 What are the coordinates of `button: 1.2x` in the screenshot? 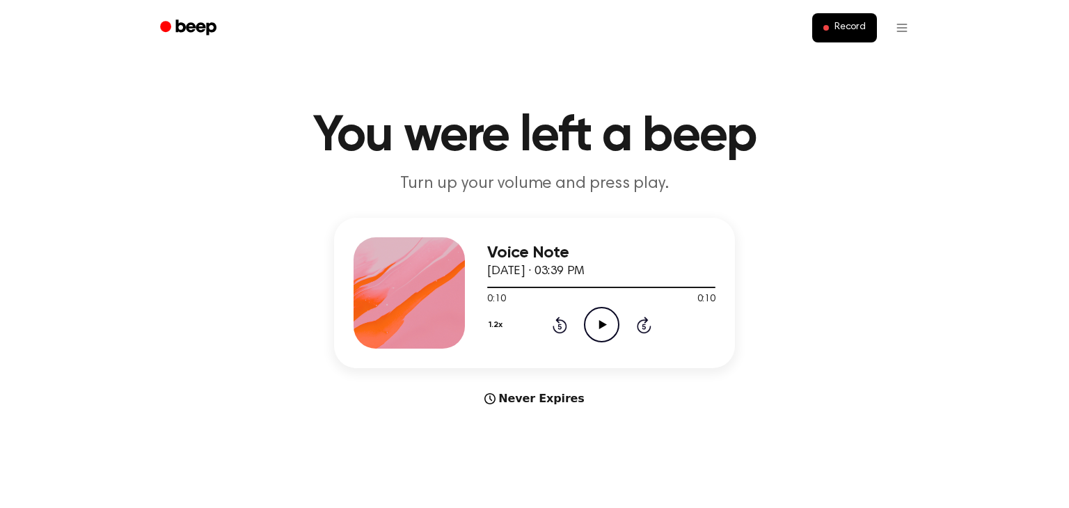 It's located at (497, 325).